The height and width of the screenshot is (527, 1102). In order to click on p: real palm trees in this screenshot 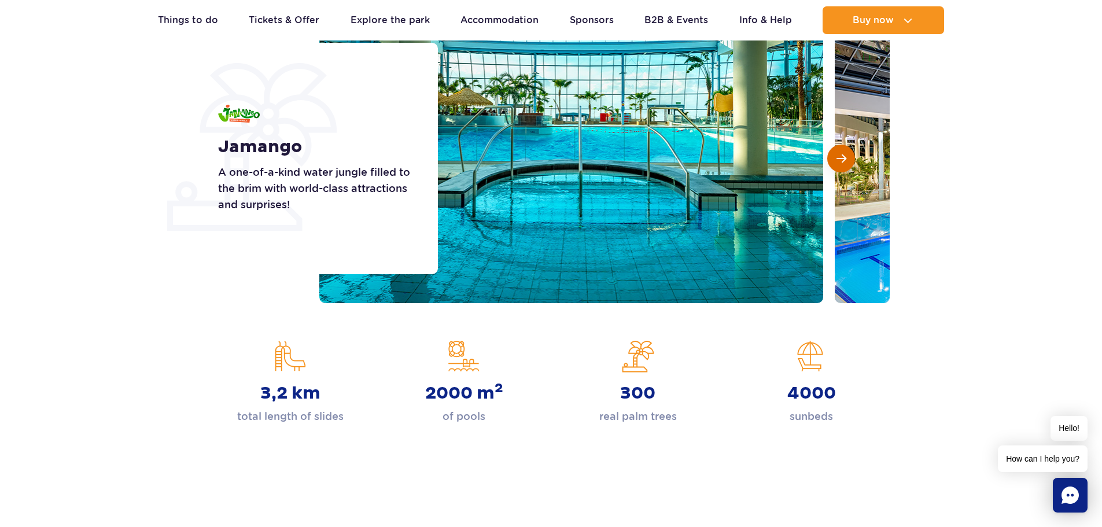, I will do `click(638, 417)`.